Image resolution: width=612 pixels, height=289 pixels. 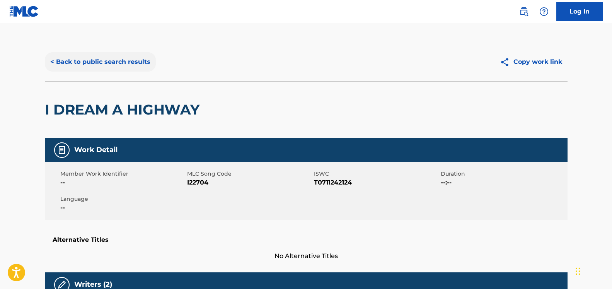 What do you see at coordinates (544, 12) in the screenshot?
I see `div: Help` at bounding box center [544, 12].